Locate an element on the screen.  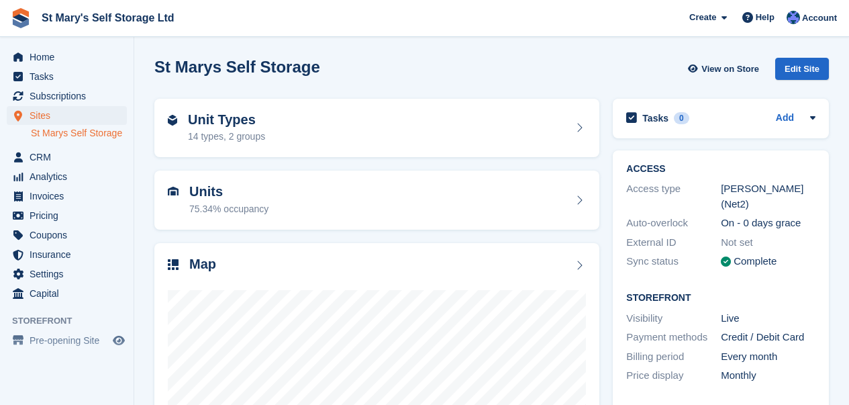
div: Live is located at coordinates (768, 318).